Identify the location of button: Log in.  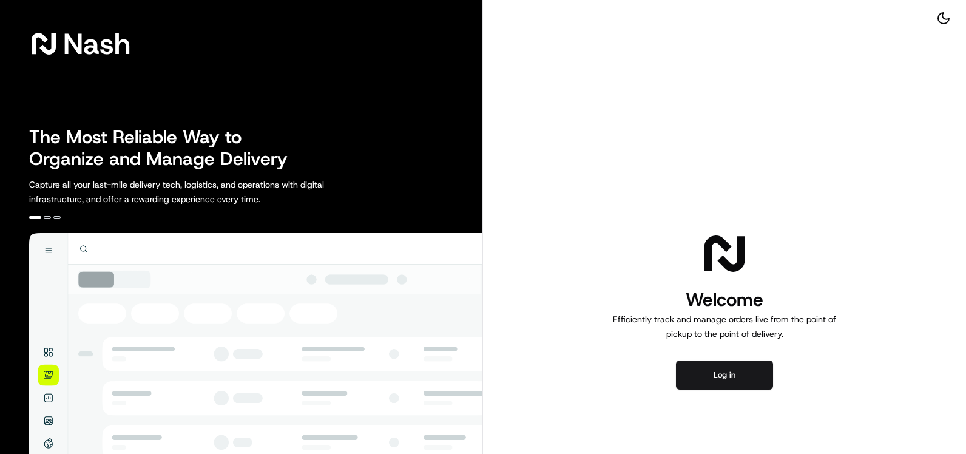
(724, 375).